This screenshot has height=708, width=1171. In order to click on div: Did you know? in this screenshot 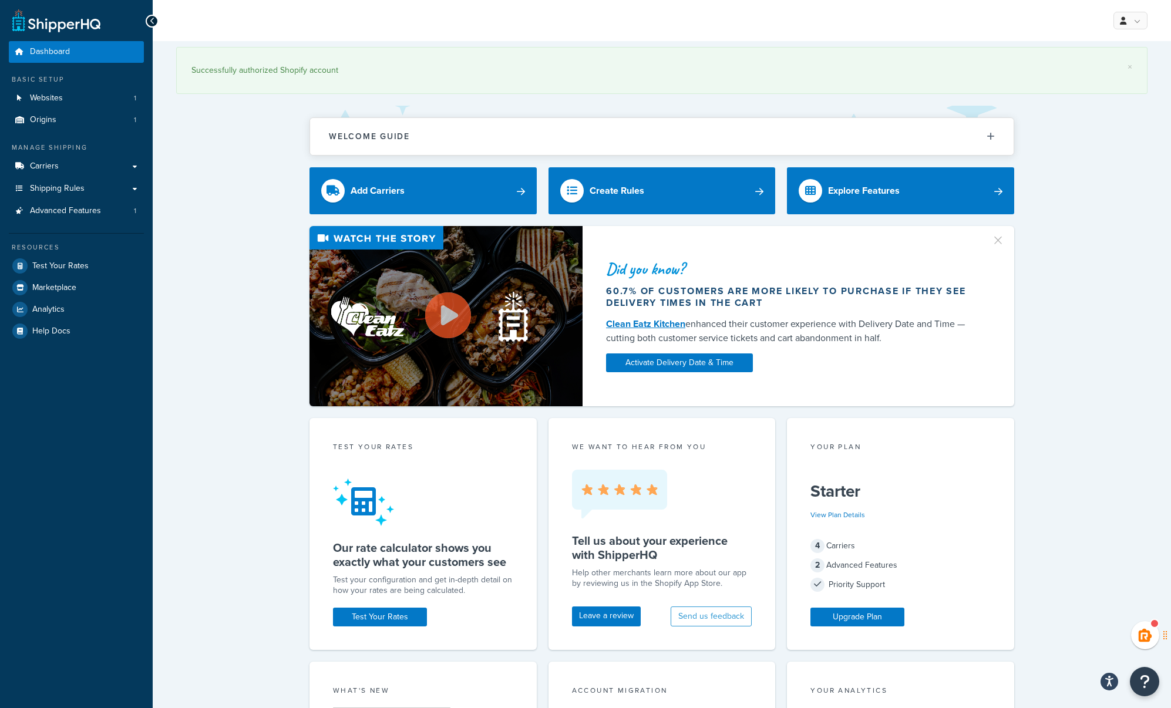, I will do `click(792, 269)`.